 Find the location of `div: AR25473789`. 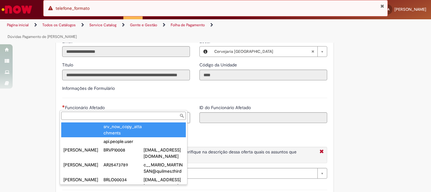

div: AR25473789 is located at coordinates (123, 164).